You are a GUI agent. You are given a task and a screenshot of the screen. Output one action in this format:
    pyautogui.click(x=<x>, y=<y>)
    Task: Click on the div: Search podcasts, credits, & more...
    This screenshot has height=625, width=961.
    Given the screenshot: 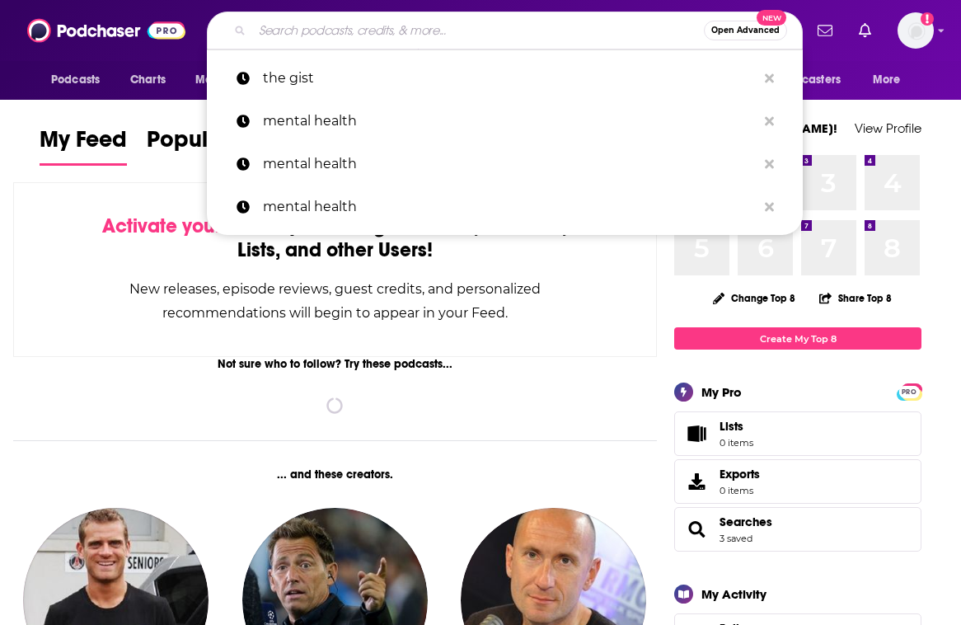 What is the action you would take?
    pyautogui.click(x=505, y=31)
    